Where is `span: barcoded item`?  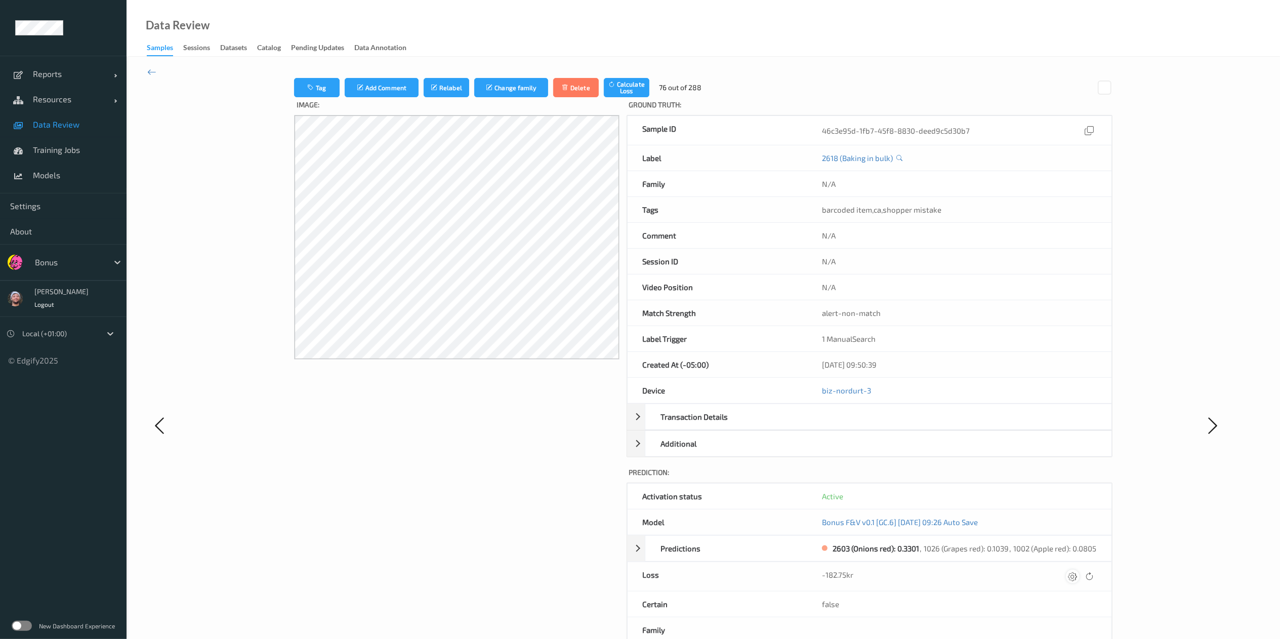 span: barcoded item is located at coordinates (847, 210).